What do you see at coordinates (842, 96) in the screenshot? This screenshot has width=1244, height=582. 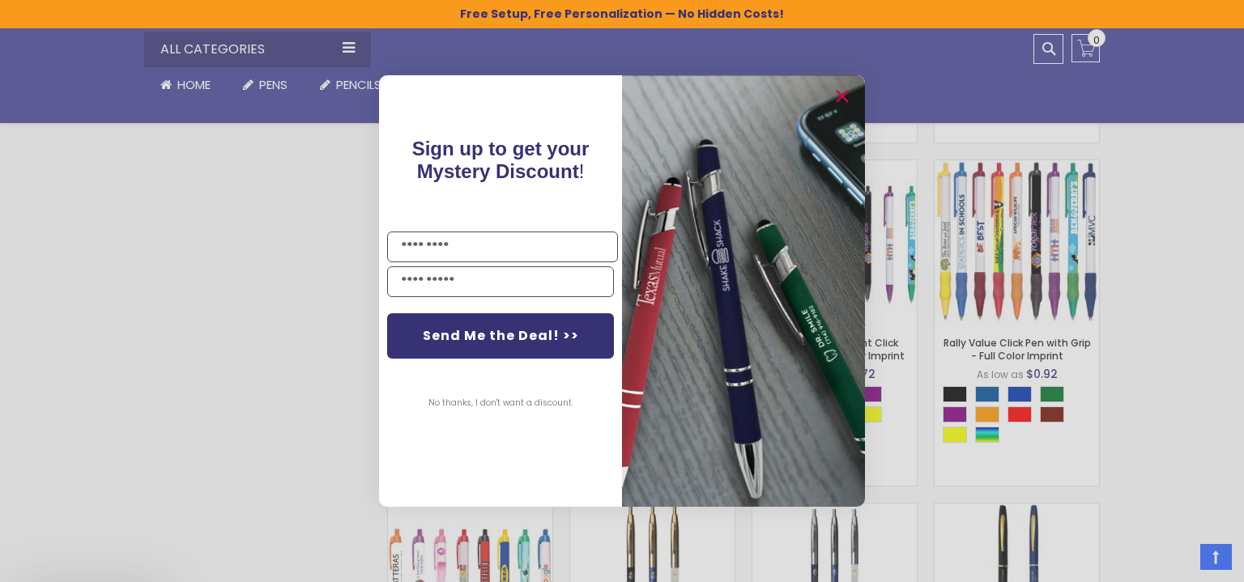 I see `button: Close dialog` at bounding box center [842, 96].